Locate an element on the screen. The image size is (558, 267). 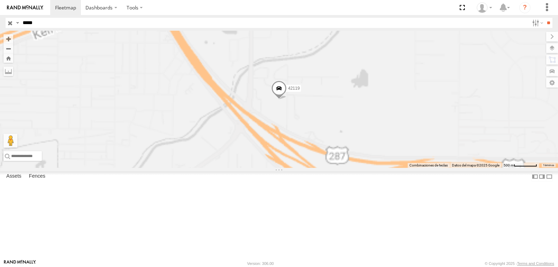
div: © Copyright 2025 - is located at coordinates (519, 263).